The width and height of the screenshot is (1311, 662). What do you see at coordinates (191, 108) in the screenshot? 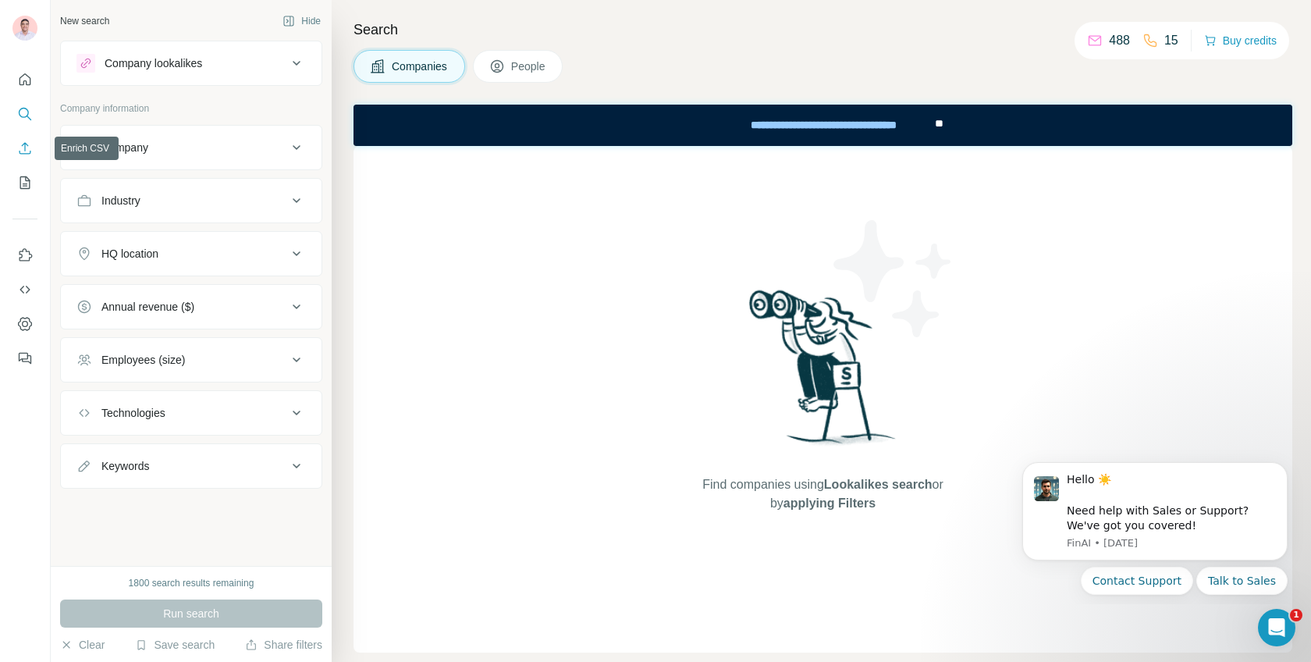
I see `p: Company information` at bounding box center [191, 108].